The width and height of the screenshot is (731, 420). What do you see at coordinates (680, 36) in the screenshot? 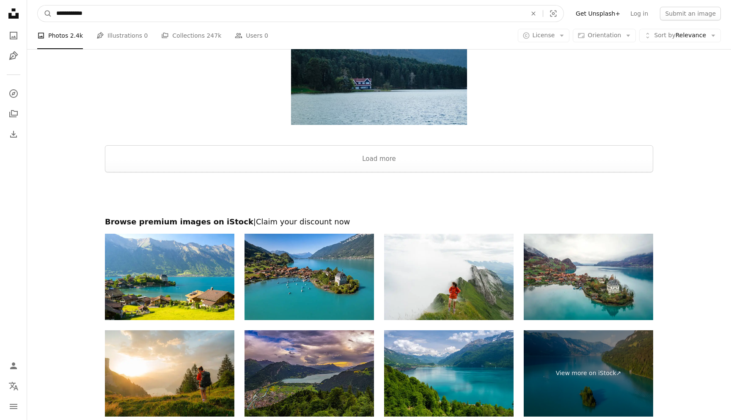
I see `span: Relevance` at bounding box center [680, 36].